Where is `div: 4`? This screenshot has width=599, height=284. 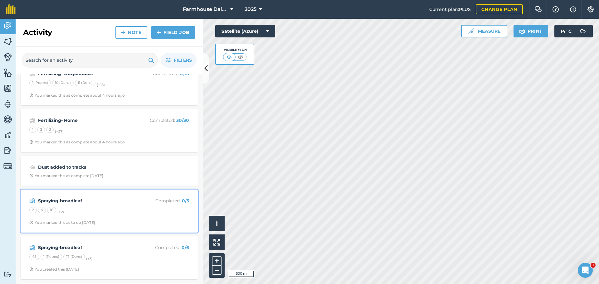 div: 4 is located at coordinates (42, 210).